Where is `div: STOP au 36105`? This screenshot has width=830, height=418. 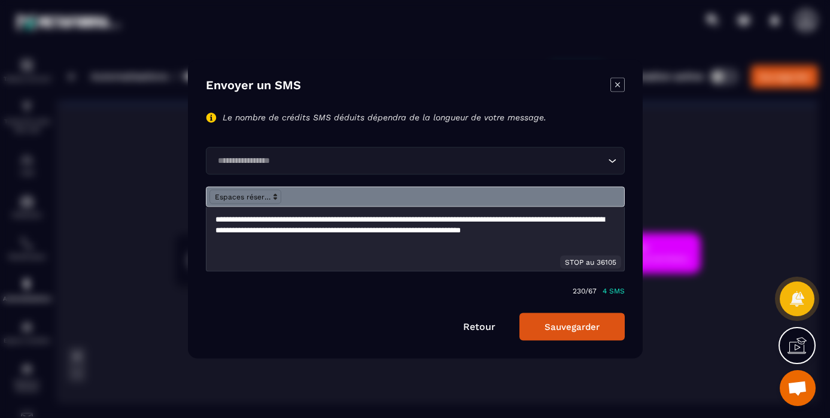 div: STOP au 36105 is located at coordinates (591, 262).